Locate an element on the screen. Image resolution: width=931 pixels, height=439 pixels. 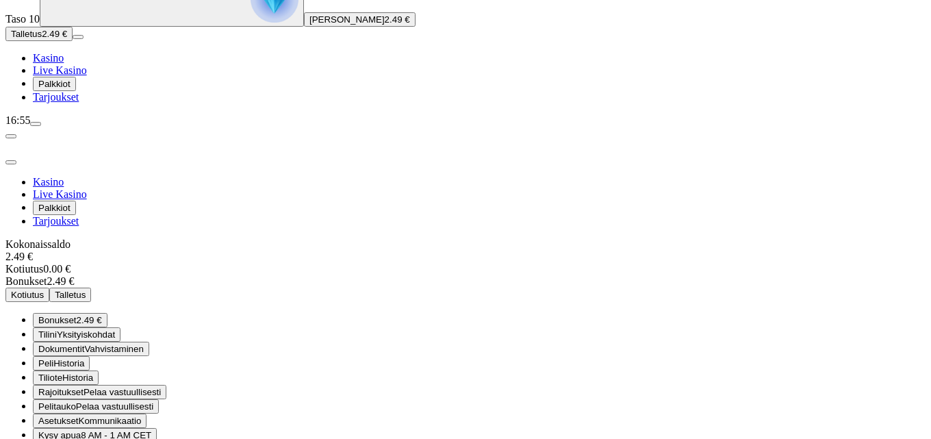
span: Asetukset is located at coordinates (58, 420).